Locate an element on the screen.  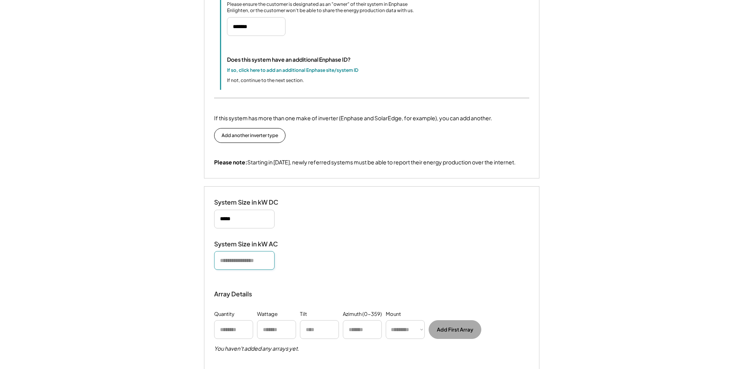
div: System Size in kW DC is located at coordinates (253, 202).